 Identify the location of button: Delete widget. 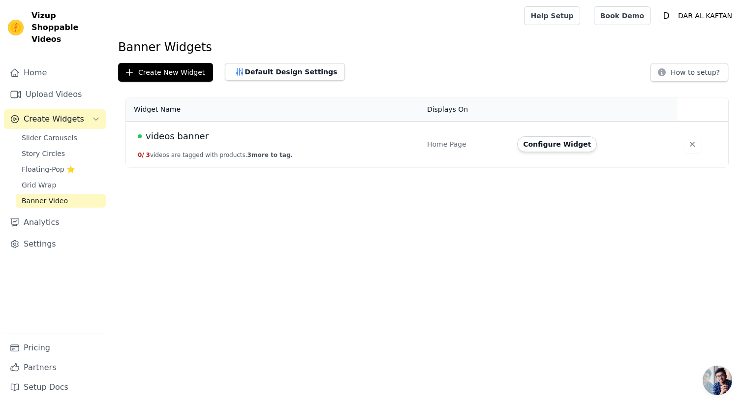
(692, 144).